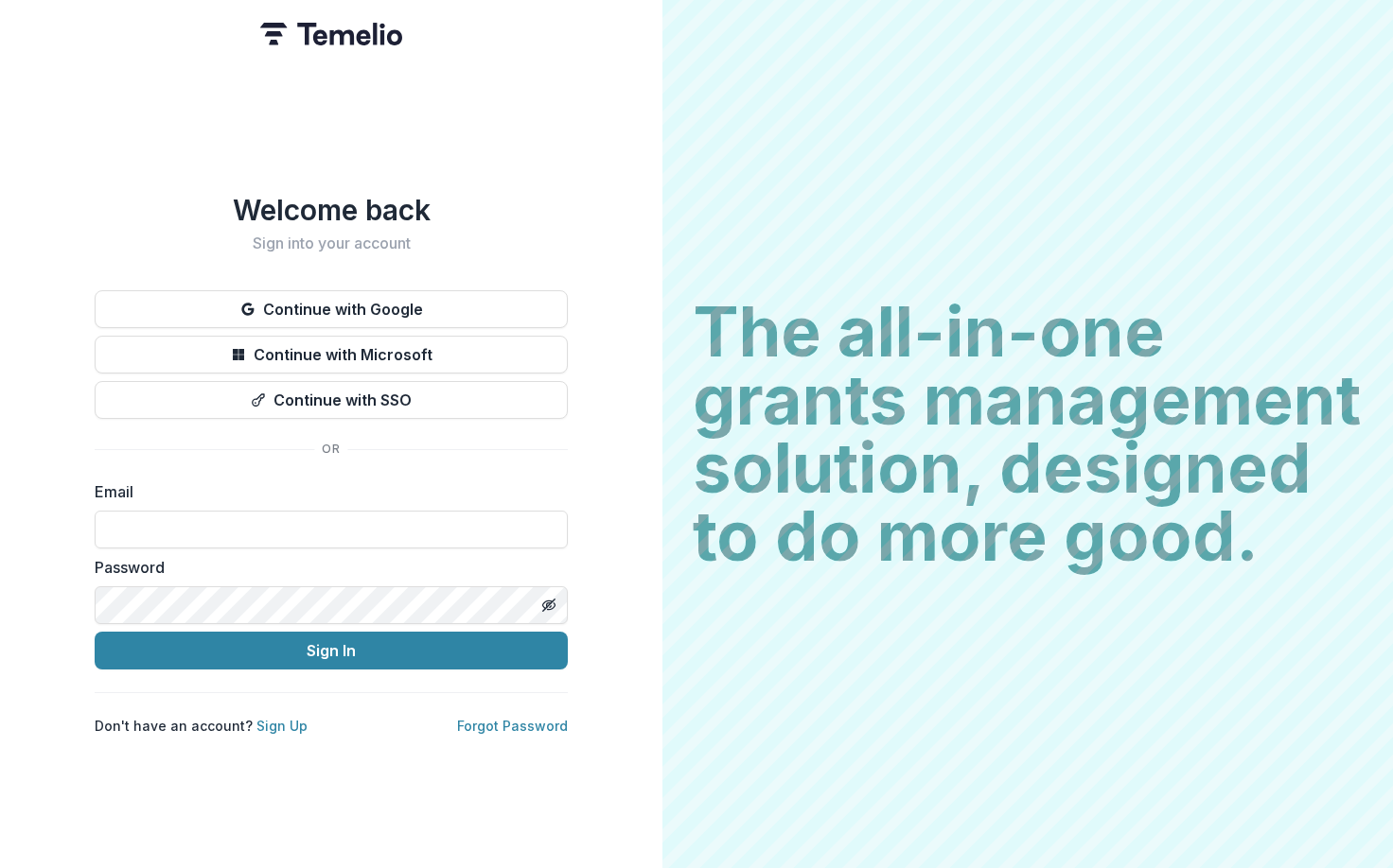  What do you see at coordinates (331, 651) in the screenshot?
I see `button: Sign In` at bounding box center [331, 651].